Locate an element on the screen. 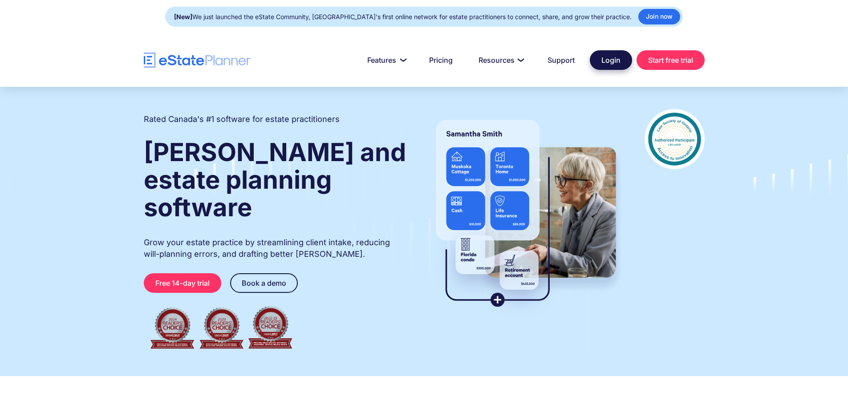 Image resolution: width=848 pixels, height=409 pixels. a: Join now is located at coordinates (659, 16).